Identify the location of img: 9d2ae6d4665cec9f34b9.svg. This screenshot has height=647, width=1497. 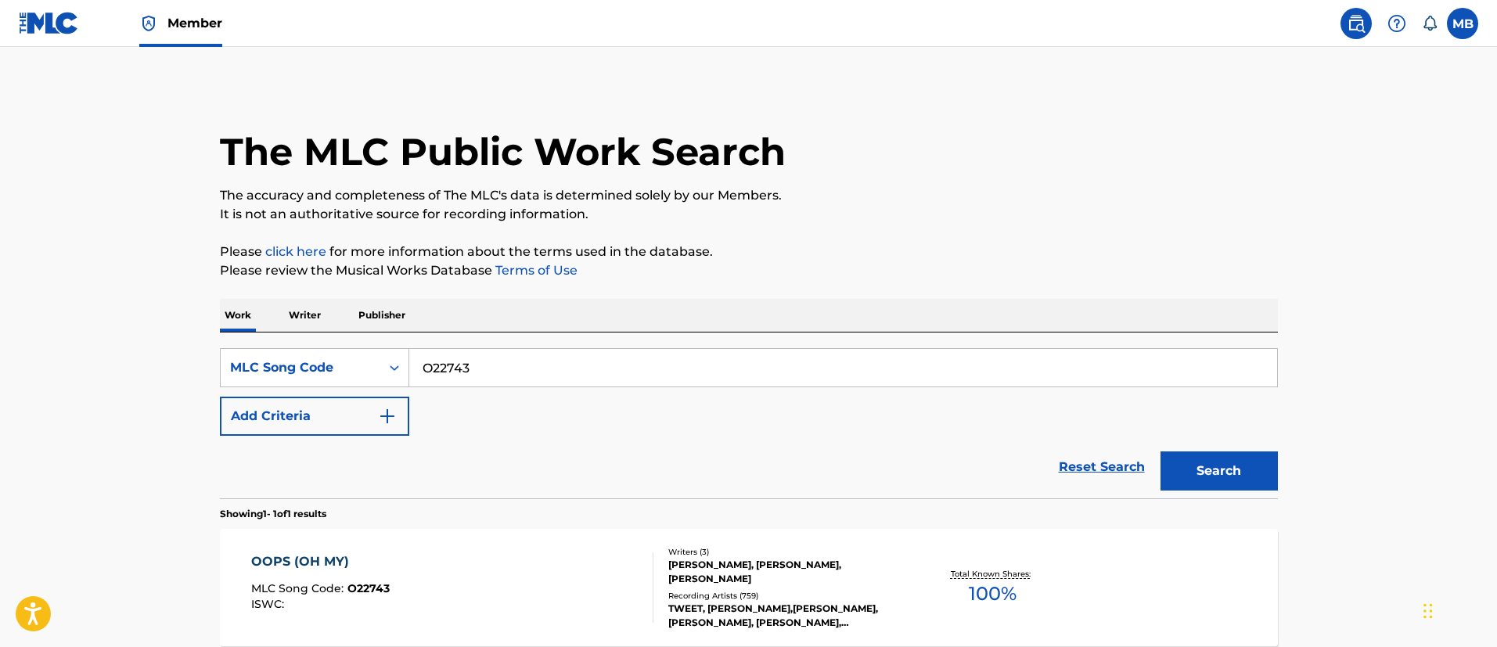
(387, 416).